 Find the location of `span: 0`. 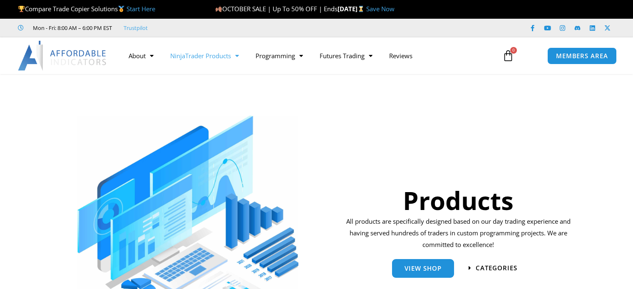

span: 0 is located at coordinates (514, 50).